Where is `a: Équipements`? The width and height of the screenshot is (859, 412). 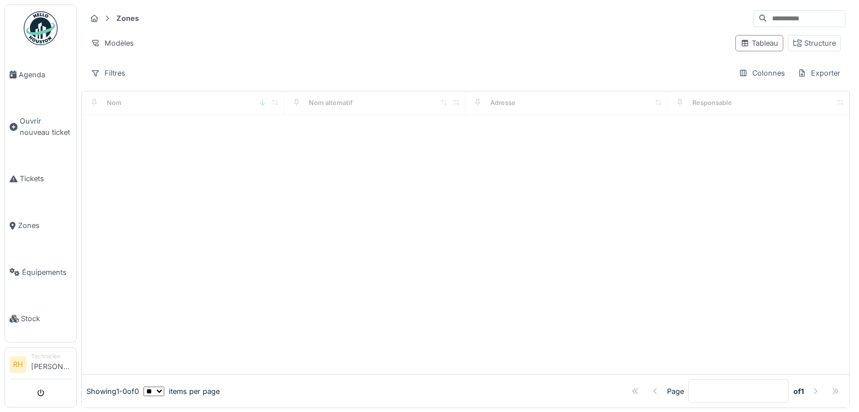
a: Équipements is located at coordinates (41, 272).